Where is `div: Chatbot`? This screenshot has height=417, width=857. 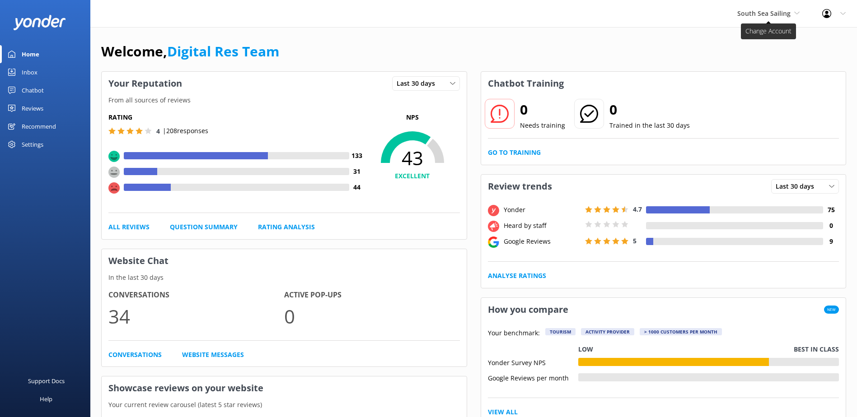
div: Chatbot is located at coordinates (33, 90).